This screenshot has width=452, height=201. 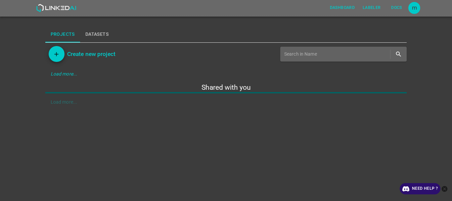 I want to click on button: Open settings, so click(x=415, y=8).